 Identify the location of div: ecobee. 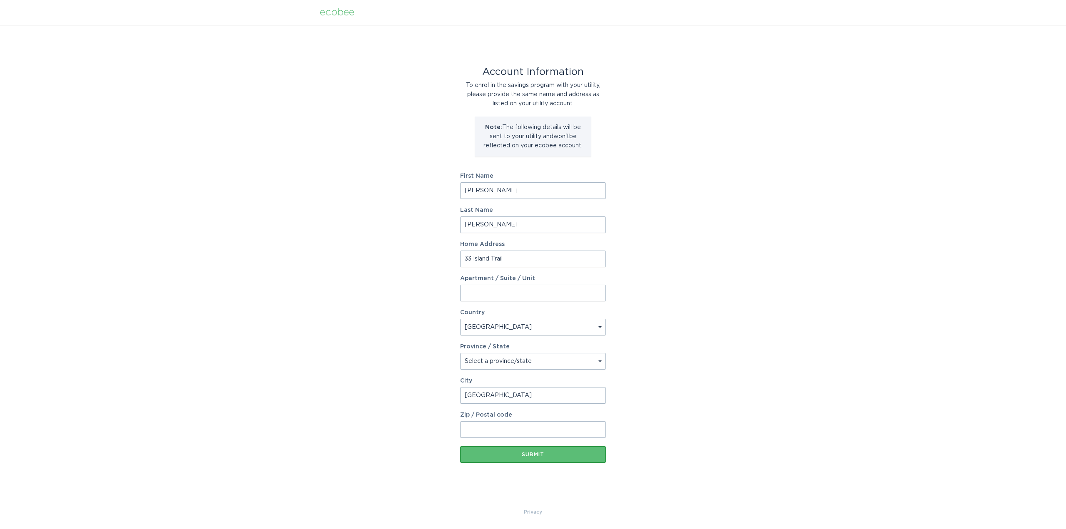
(337, 12).